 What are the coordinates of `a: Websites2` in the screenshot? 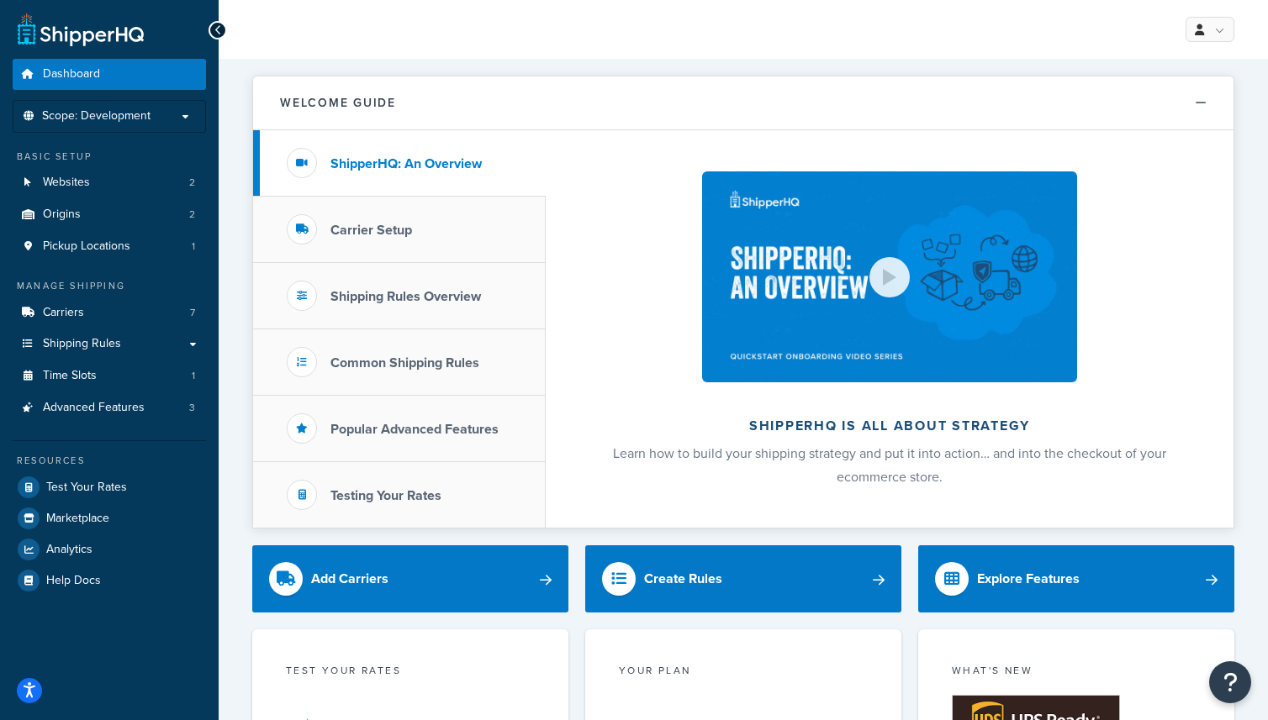 It's located at (109, 182).